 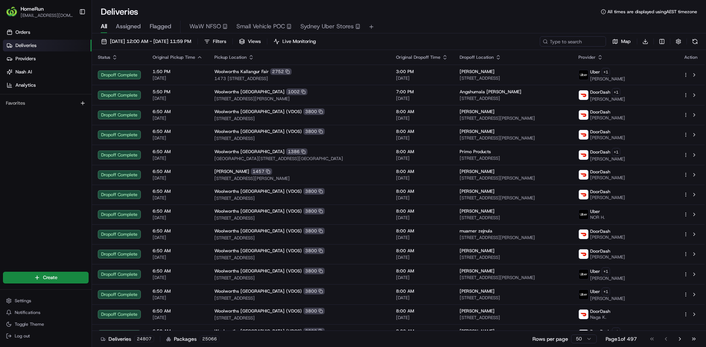 What do you see at coordinates (59, 81) in the screenshot?
I see `div: We're available if you need us!` at bounding box center [59, 81].